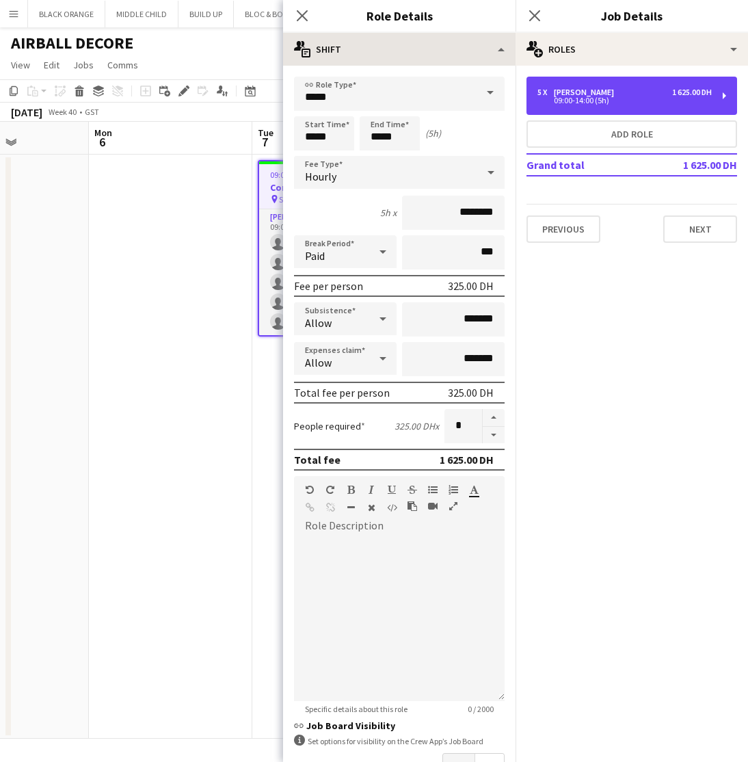  I want to click on h3: Job Board Visibility, so click(399, 725).